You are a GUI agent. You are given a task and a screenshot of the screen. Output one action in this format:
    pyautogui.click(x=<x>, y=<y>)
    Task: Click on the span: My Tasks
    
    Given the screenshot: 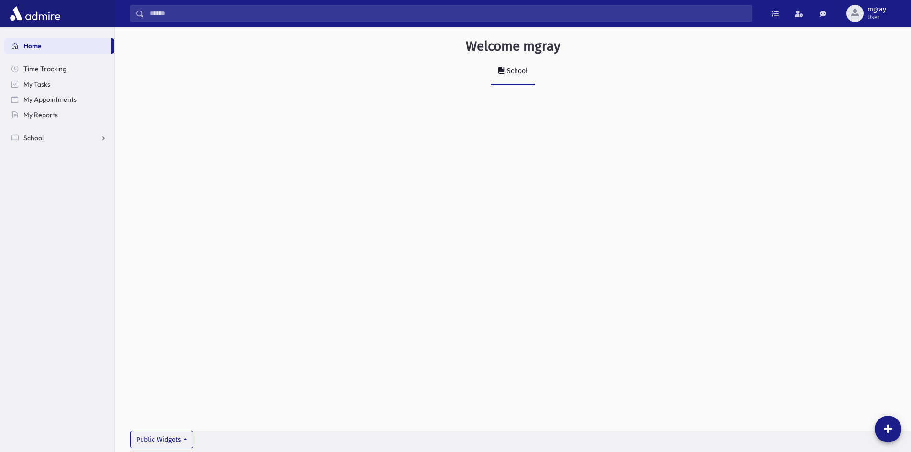 What is the action you would take?
    pyautogui.click(x=37, y=84)
    